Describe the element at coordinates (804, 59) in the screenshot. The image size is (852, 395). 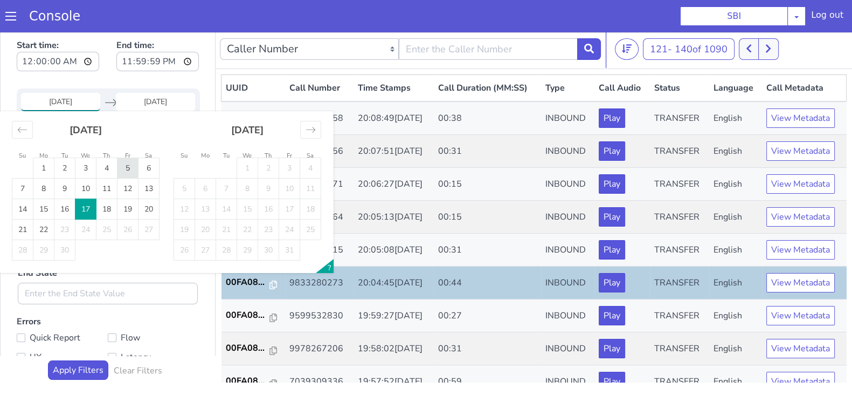
I see `th: Call Metadata` at that location.